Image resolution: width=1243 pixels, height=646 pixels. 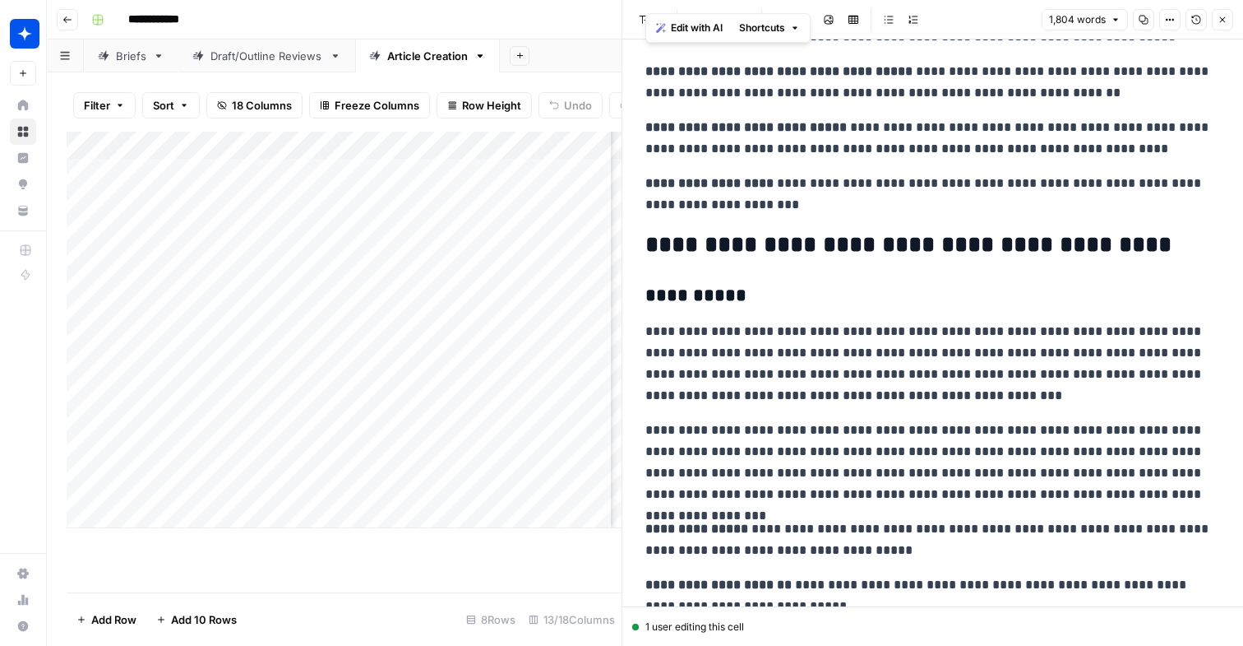 What do you see at coordinates (933, 627) in the screenshot?
I see `div: 1 user editing this cell` at bounding box center [933, 627].